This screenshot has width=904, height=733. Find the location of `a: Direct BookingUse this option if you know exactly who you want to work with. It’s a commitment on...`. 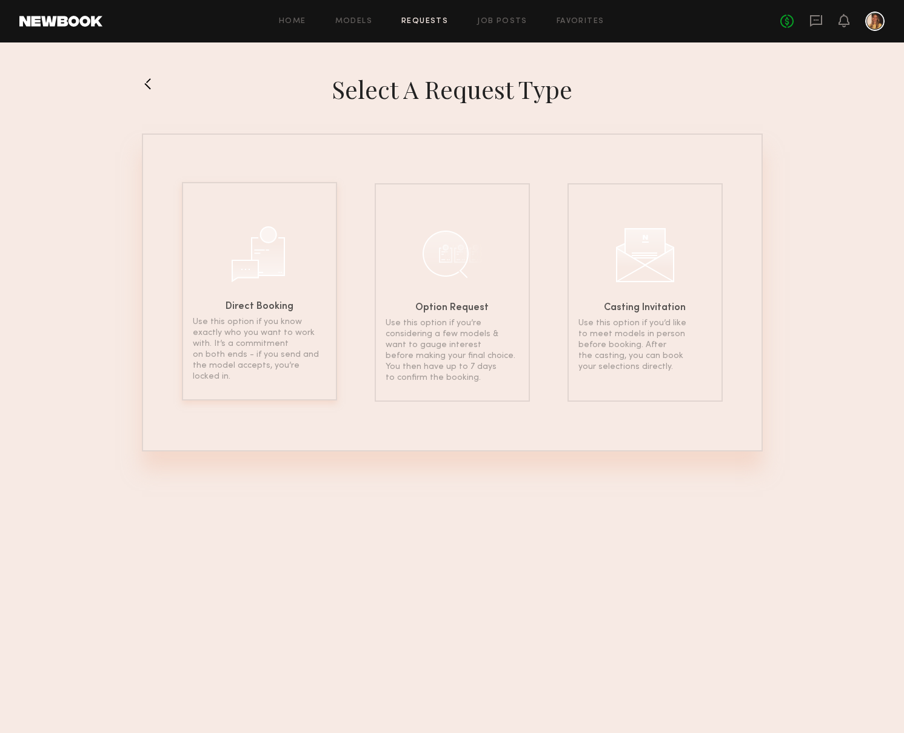

a: Direct BookingUse this option if you know exactly who you want to work with. It’s a commitment on... is located at coordinates (260, 292).